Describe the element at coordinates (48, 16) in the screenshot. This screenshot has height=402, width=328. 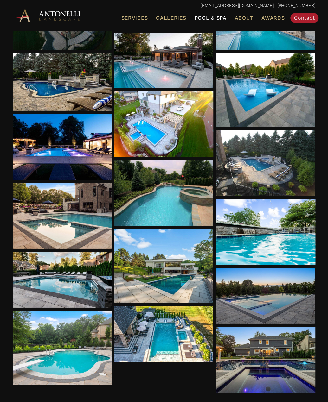
I see `img: Antonelli Horizontal Logo` at that location.